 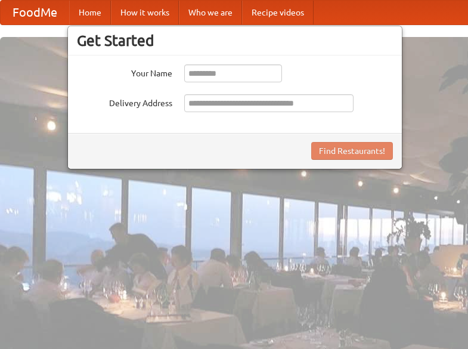 What do you see at coordinates (125, 101) in the screenshot?
I see `label: Delivery Address` at bounding box center [125, 101].